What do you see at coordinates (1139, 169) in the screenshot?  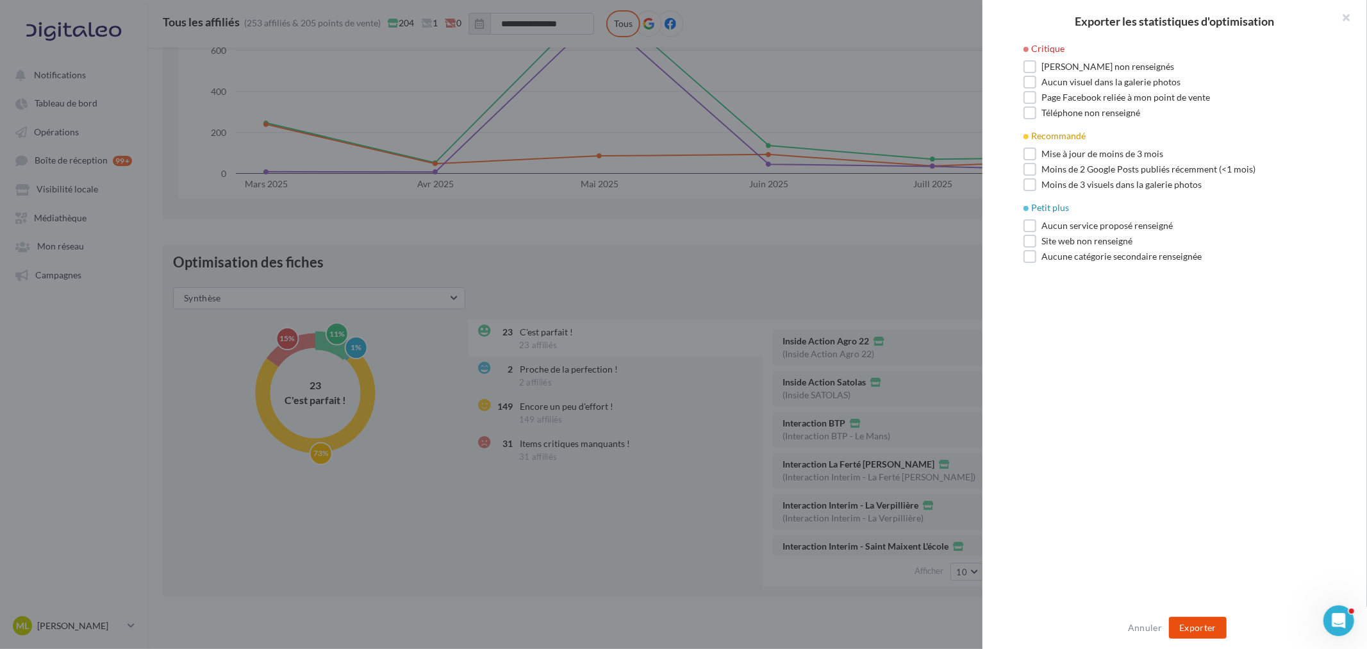 I see `label: Moins de 2 Google Posts publiés récemment (<1 mois)` at bounding box center [1139, 169].